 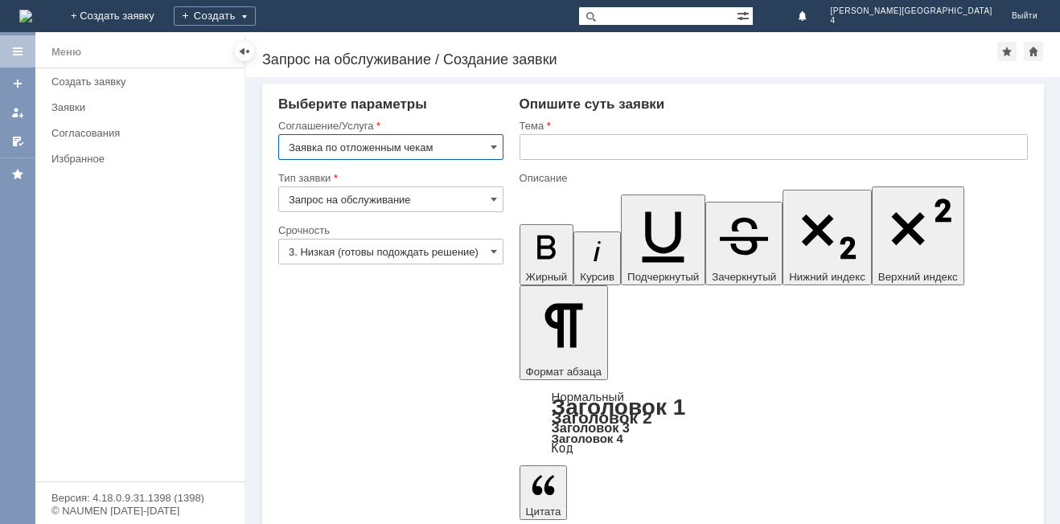 What do you see at coordinates (352, 104) in the screenshot?
I see `span: Выберите параметры` at bounding box center [352, 104].